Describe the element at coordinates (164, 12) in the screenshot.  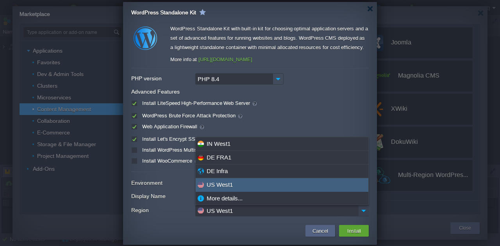
I see `span: WordPress Standalone Kit` at that location.